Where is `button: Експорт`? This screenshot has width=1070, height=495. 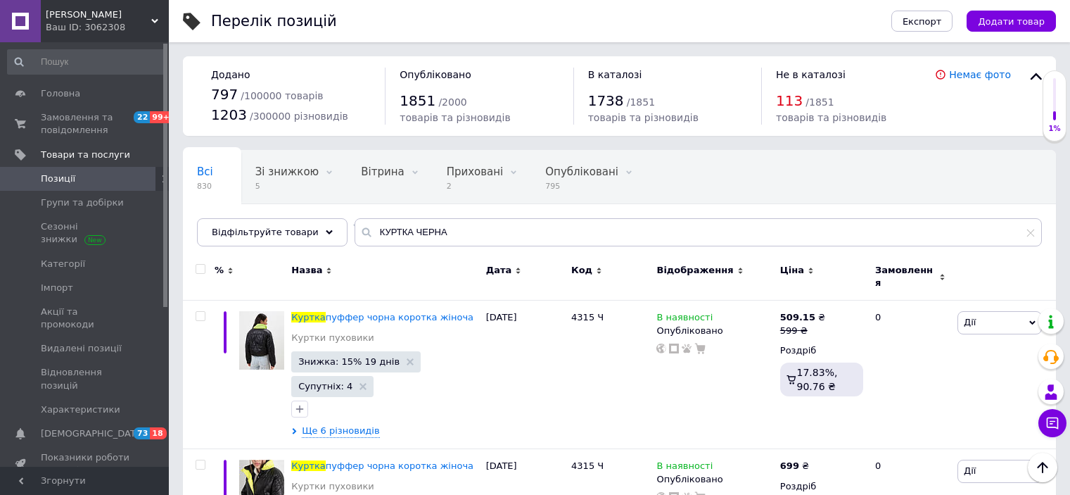 button: Експорт is located at coordinates (922, 21).